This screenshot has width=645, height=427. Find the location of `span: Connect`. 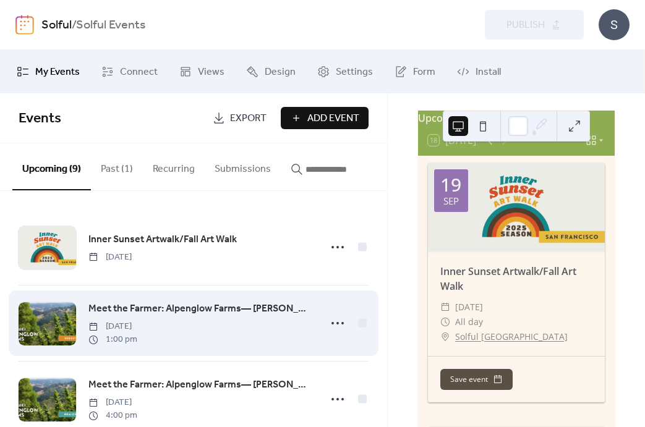

span: Connect is located at coordinates (138, 72).